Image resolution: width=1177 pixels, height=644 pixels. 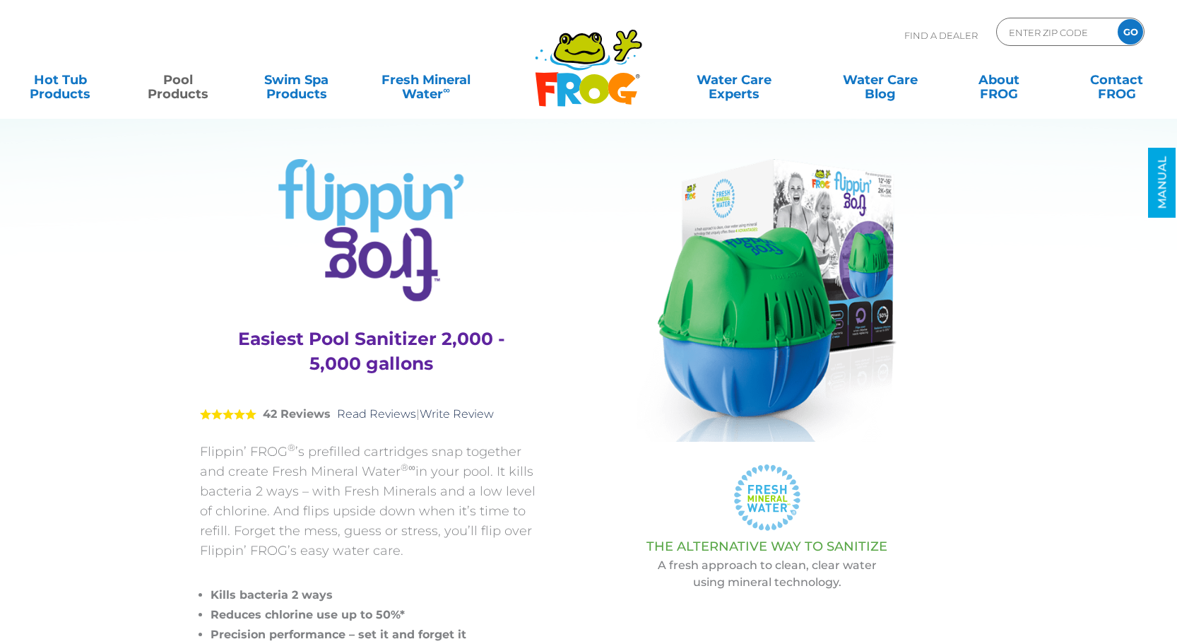 What do you see at coordinates (1130, 32) in the screenshot?
I see `input: GO` at bounding box center [1130, 32].